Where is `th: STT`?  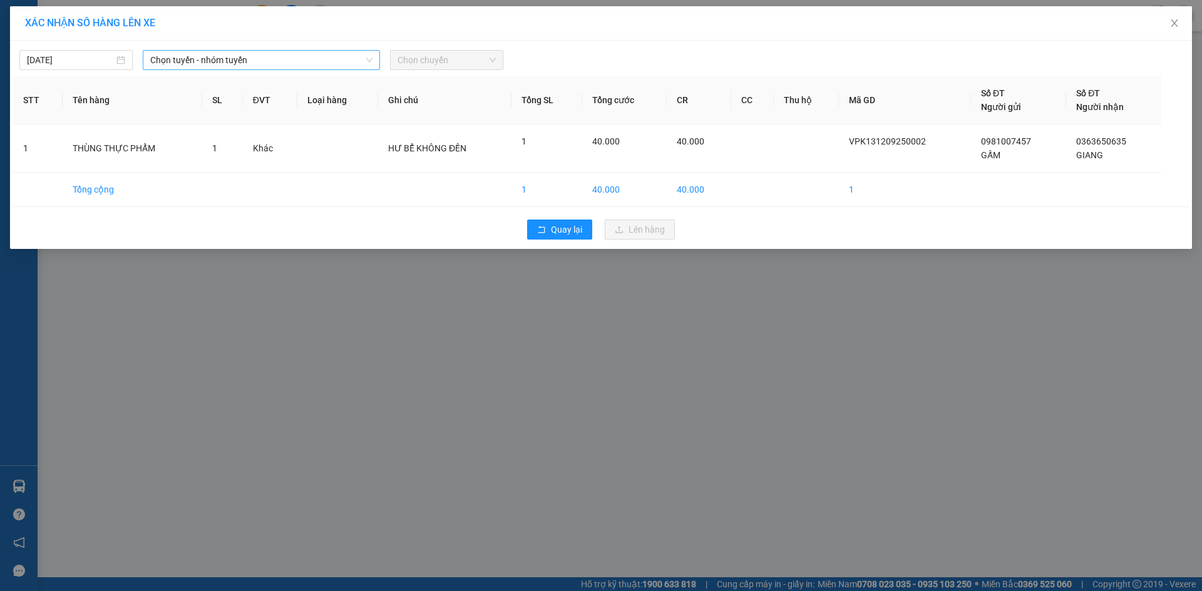
th: STT is located at coordinates (38, 100).